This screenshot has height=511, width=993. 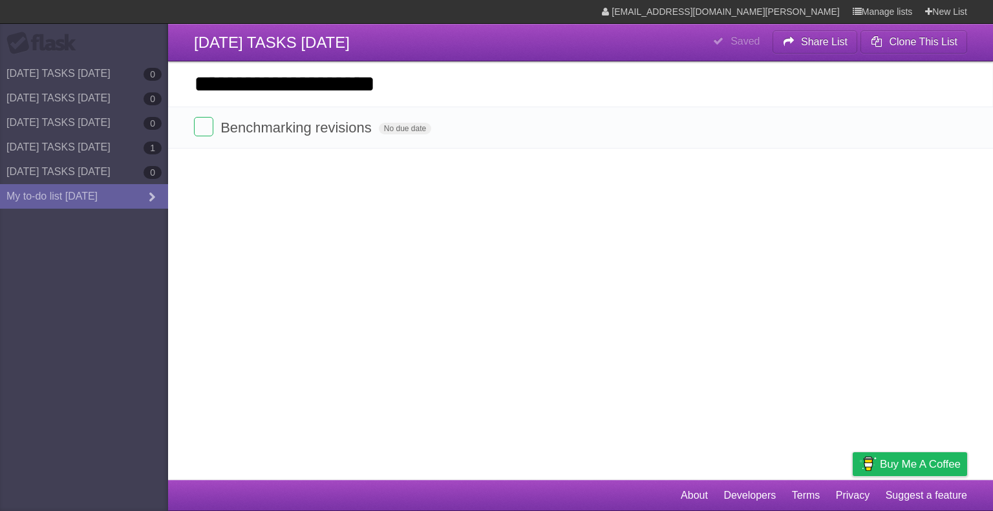 I want to click on a: Developers, so click(x=749, y=496).